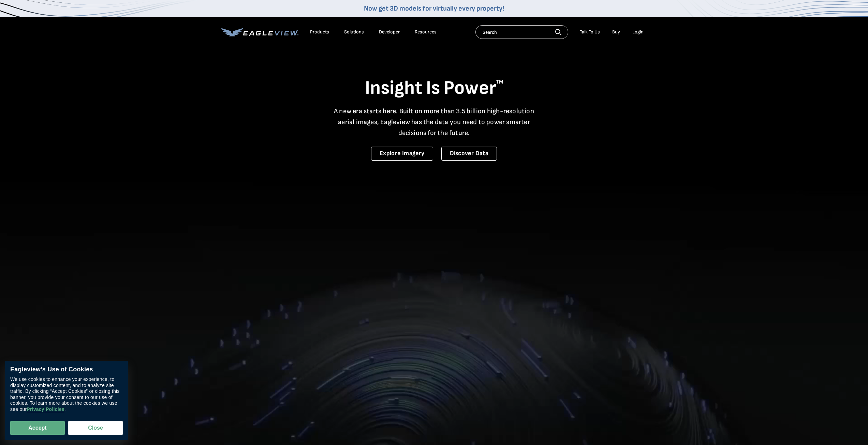 The image size is (868, 445). Describe the element at coordinates (67, 370) in the screenshot. I see `div: Eagleview’s Use of Cookies` at that location.